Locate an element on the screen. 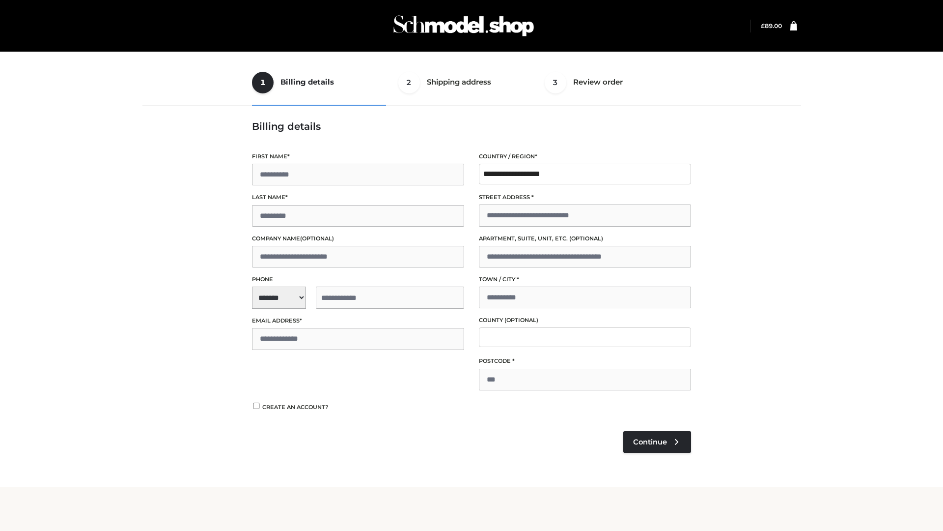 This screenshot has width=943, height=531. label: Country / Region is located at coordinates (585, 156).